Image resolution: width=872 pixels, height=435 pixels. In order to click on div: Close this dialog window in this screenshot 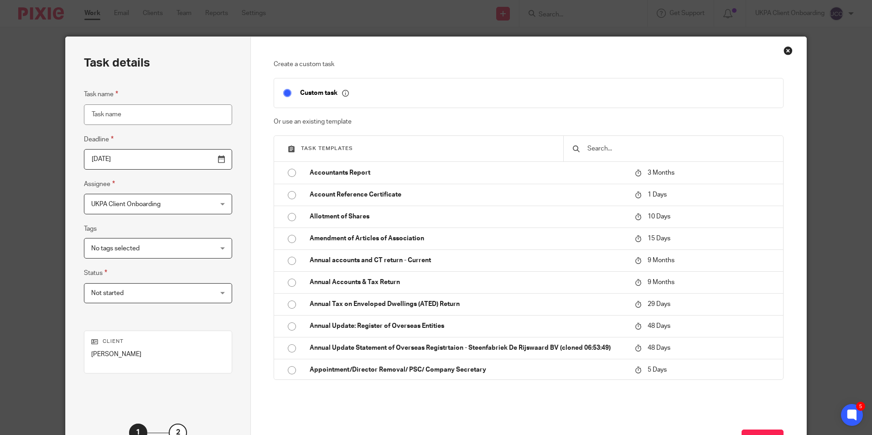, I will do `click(788, 51)`.